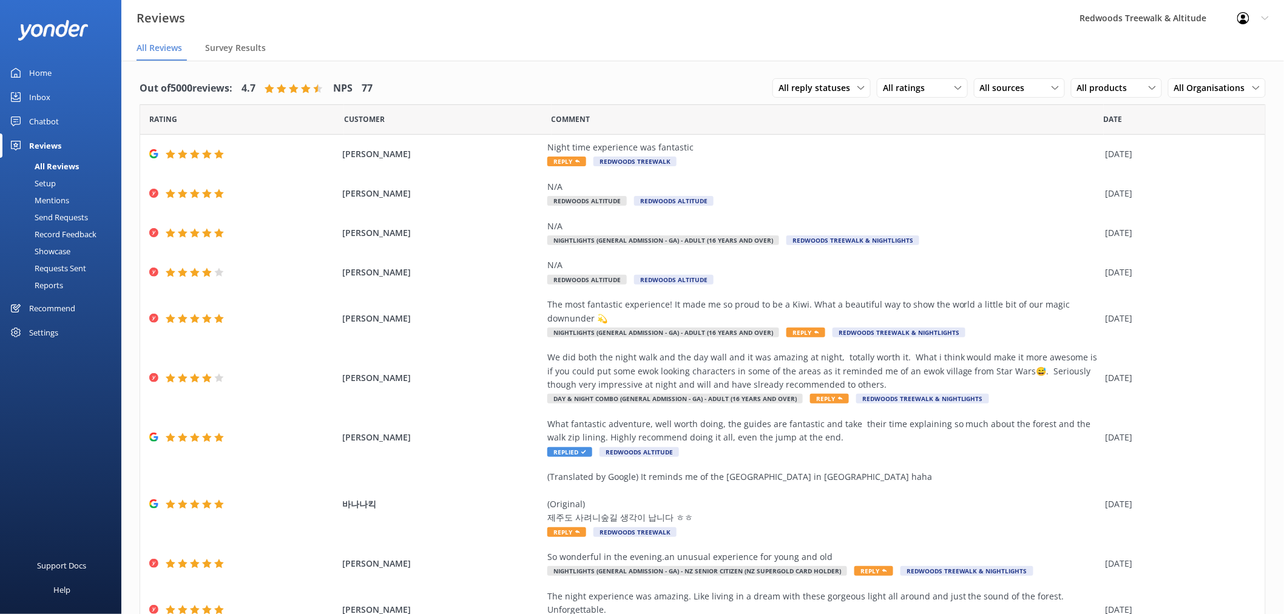 The width and height of the screenshot is (1284, 614). I want to click on h4: NPS, so click(343, 89).